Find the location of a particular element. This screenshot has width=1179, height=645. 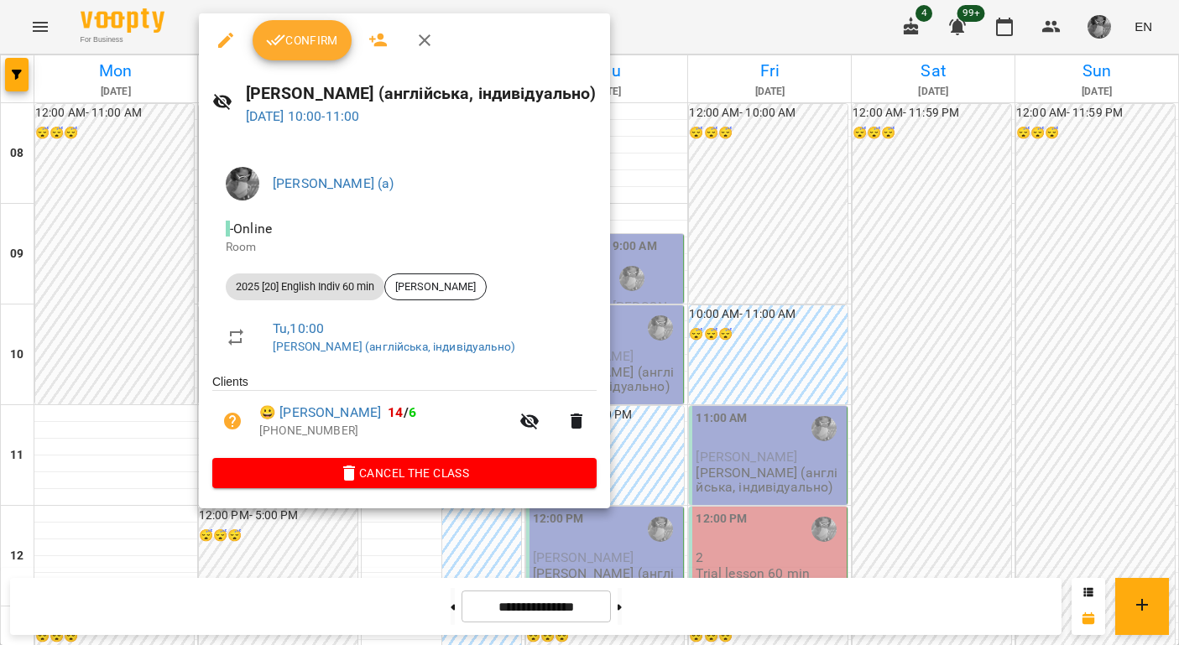

span: 6 is located at coordinates (412, 412).